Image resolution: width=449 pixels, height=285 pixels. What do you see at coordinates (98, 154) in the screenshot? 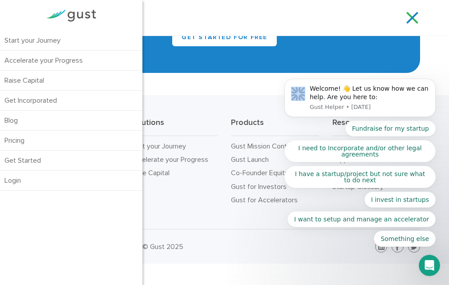
I see `div: Welcome! 👋 Let us know how we can help. Are you here to:` at bounding box center [98, 154].